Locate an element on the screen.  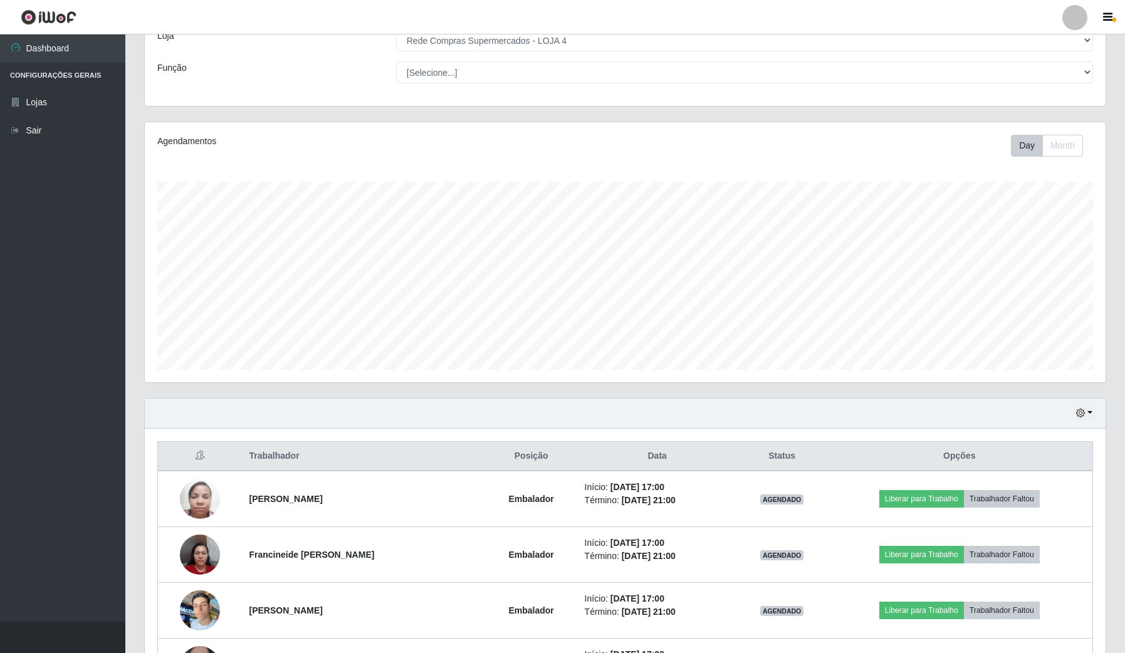
div: Toolbar with button groups is located at coordinates (1052, 145).